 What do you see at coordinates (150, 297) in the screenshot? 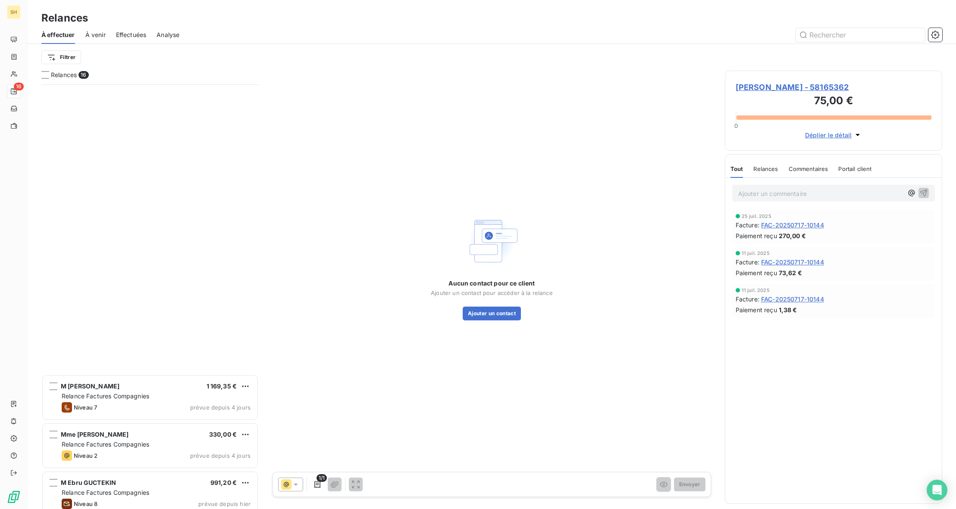
I see `div: grid` at bounding box center [150, 297].